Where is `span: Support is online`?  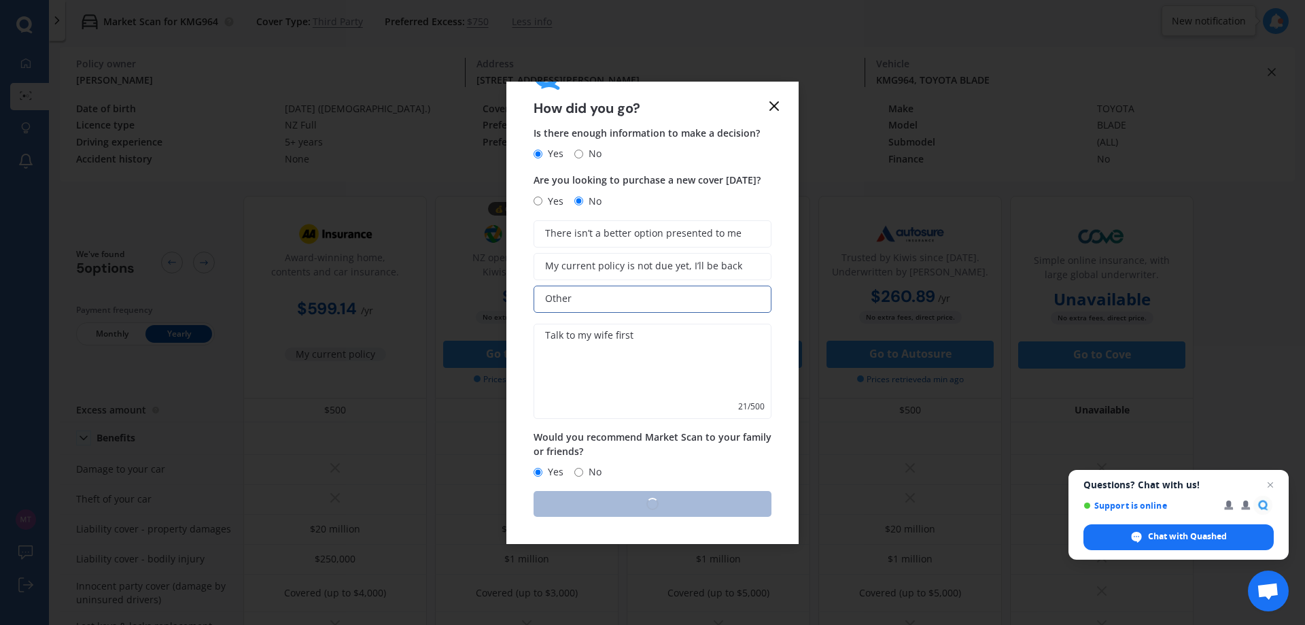
span: Support is online is located at coordinates (1148, 505).